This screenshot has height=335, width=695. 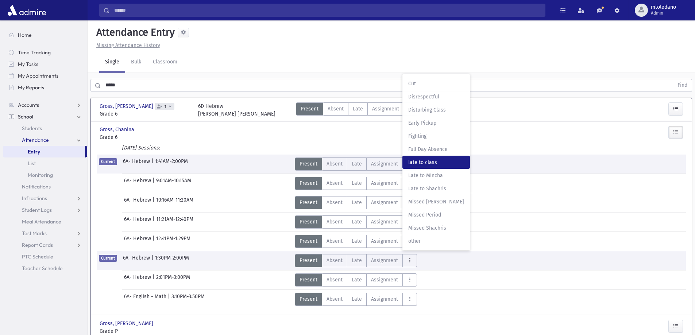 I want to click on span: Full Day Absence, so click(x=436, y=149).